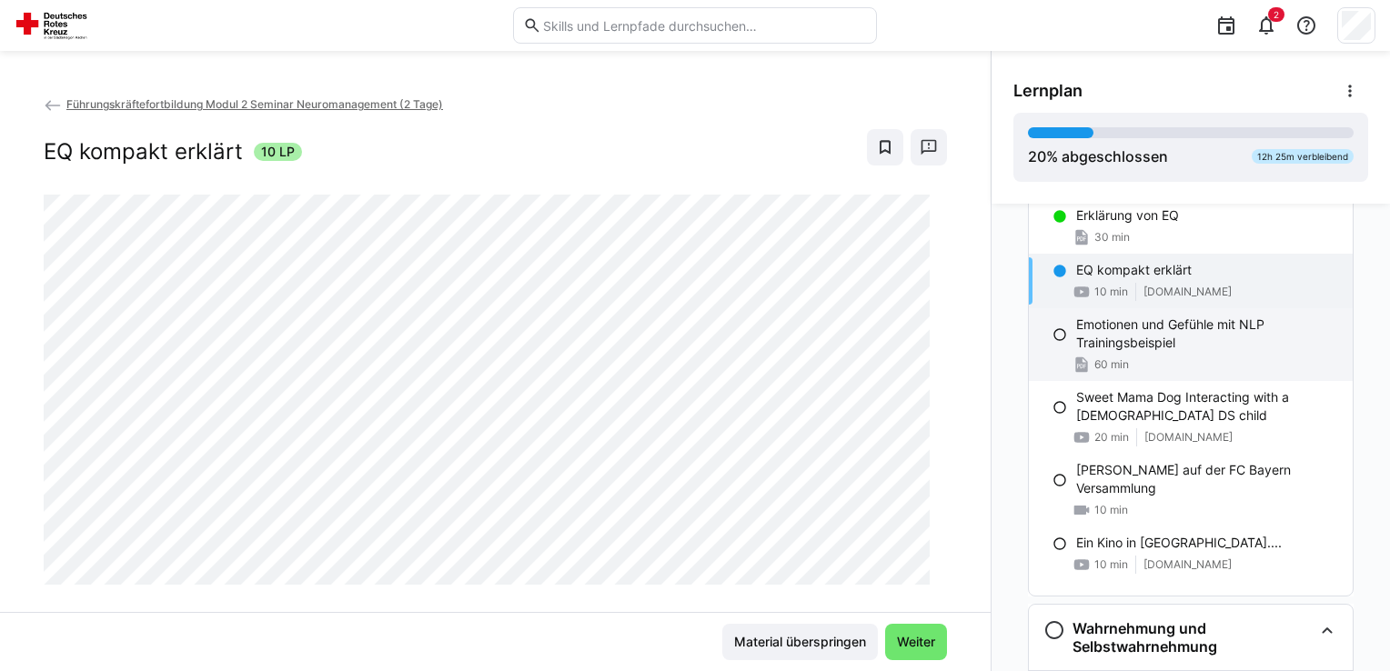 This screenshot has width=1390, height=671. Describe the element at coordinates (1048, 91) in the screenshot. I see `span: Lernplan` at that location.